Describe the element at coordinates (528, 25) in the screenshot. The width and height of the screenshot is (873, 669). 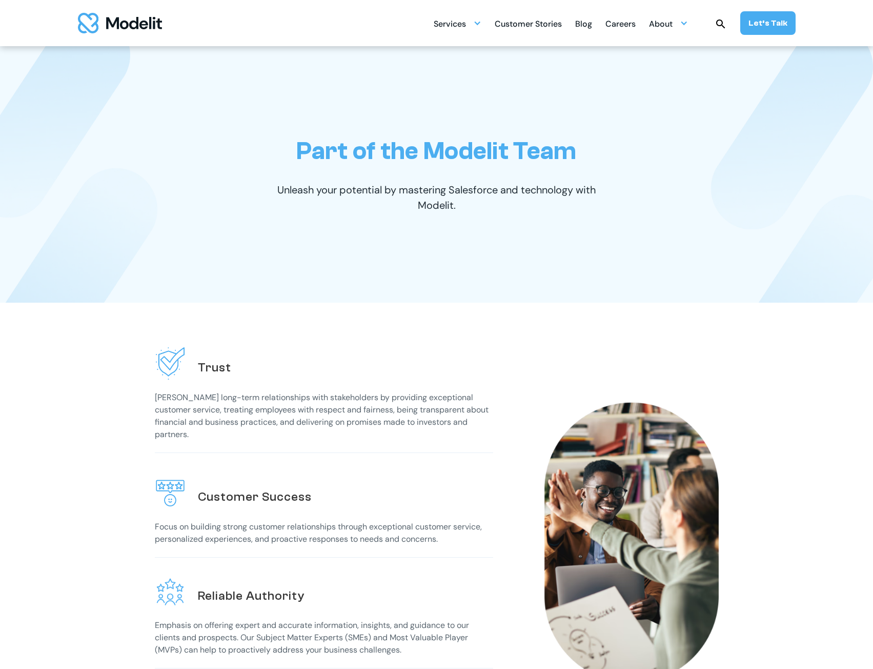
I see `div: Customer Stories` at that location.